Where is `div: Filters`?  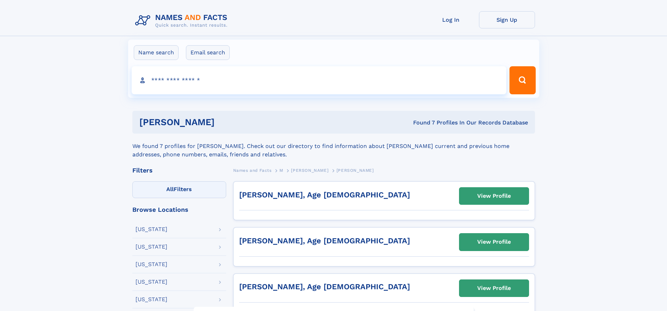
div: Filters is located at coordinates (179, 170).